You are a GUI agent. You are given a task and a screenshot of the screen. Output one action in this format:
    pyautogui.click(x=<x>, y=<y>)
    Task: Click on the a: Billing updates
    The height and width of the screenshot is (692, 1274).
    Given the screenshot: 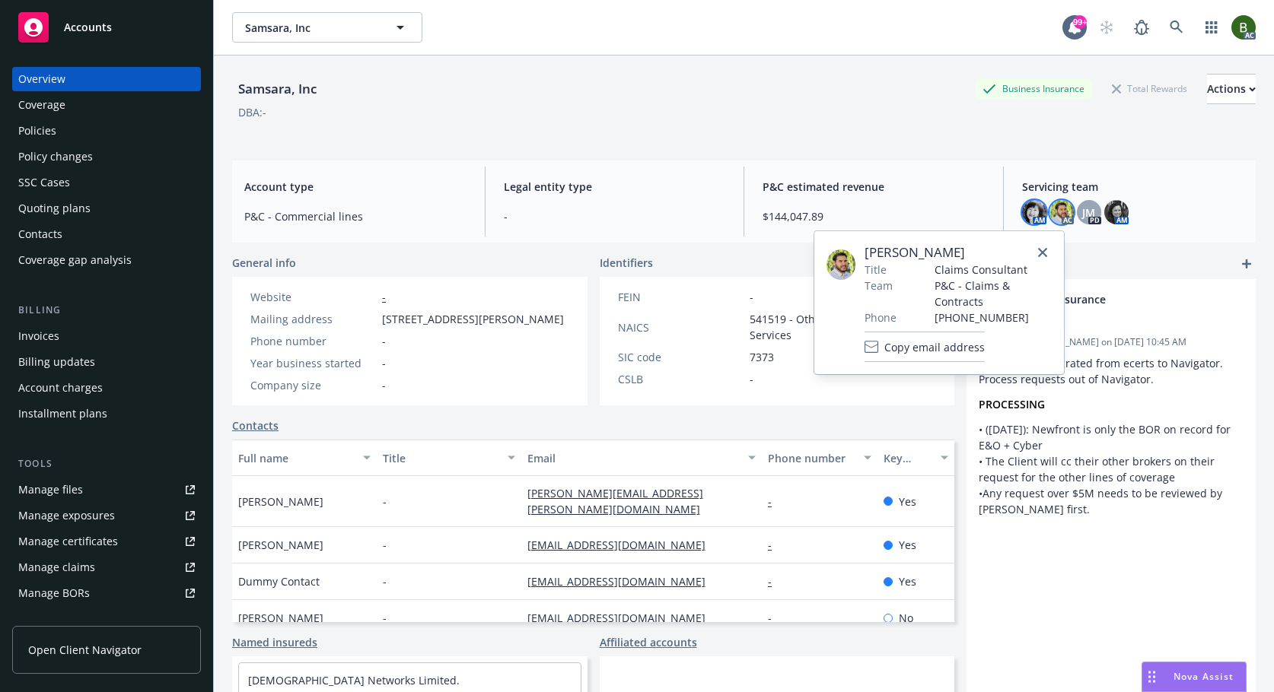 What is the action you would take?
    pyautogui.click(x=107, y=362)
    